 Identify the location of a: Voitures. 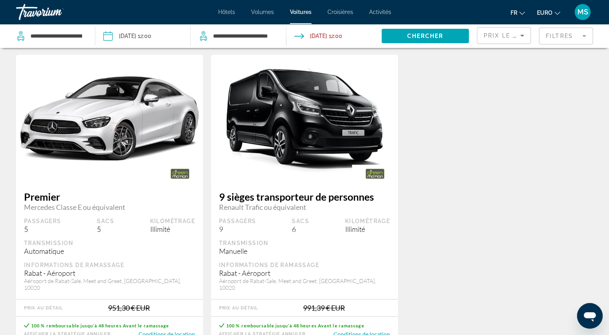
(301, 12).